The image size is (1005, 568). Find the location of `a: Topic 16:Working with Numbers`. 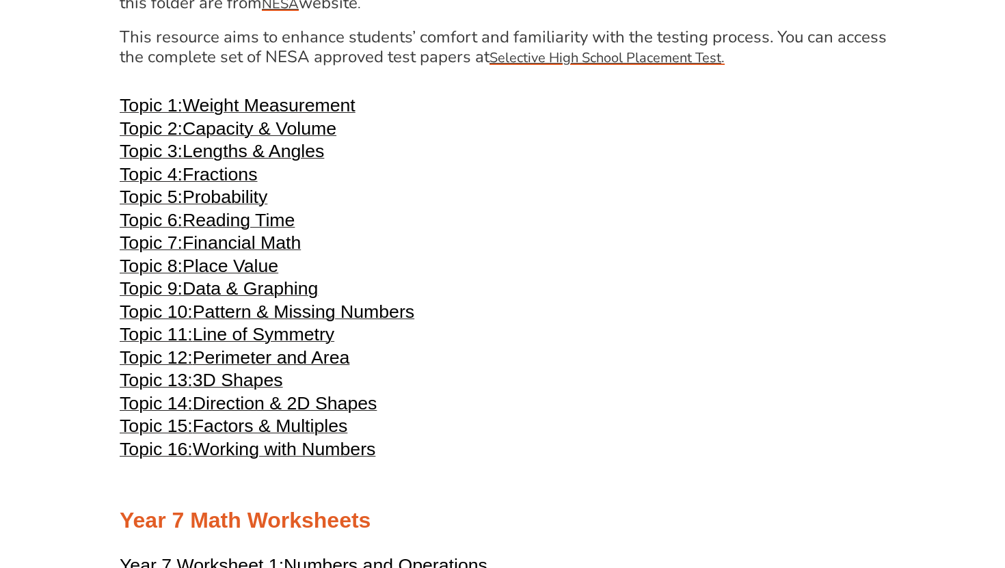

a: Topic 16:Working with Numbers is located at coordinates (247, 452).